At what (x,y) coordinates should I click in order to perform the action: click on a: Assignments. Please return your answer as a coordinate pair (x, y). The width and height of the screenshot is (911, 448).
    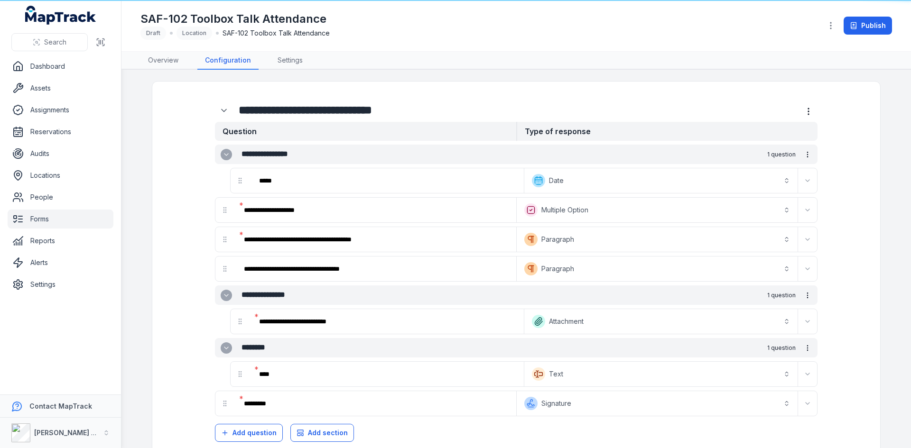
    Looking at the image, I should click on (60, 110).